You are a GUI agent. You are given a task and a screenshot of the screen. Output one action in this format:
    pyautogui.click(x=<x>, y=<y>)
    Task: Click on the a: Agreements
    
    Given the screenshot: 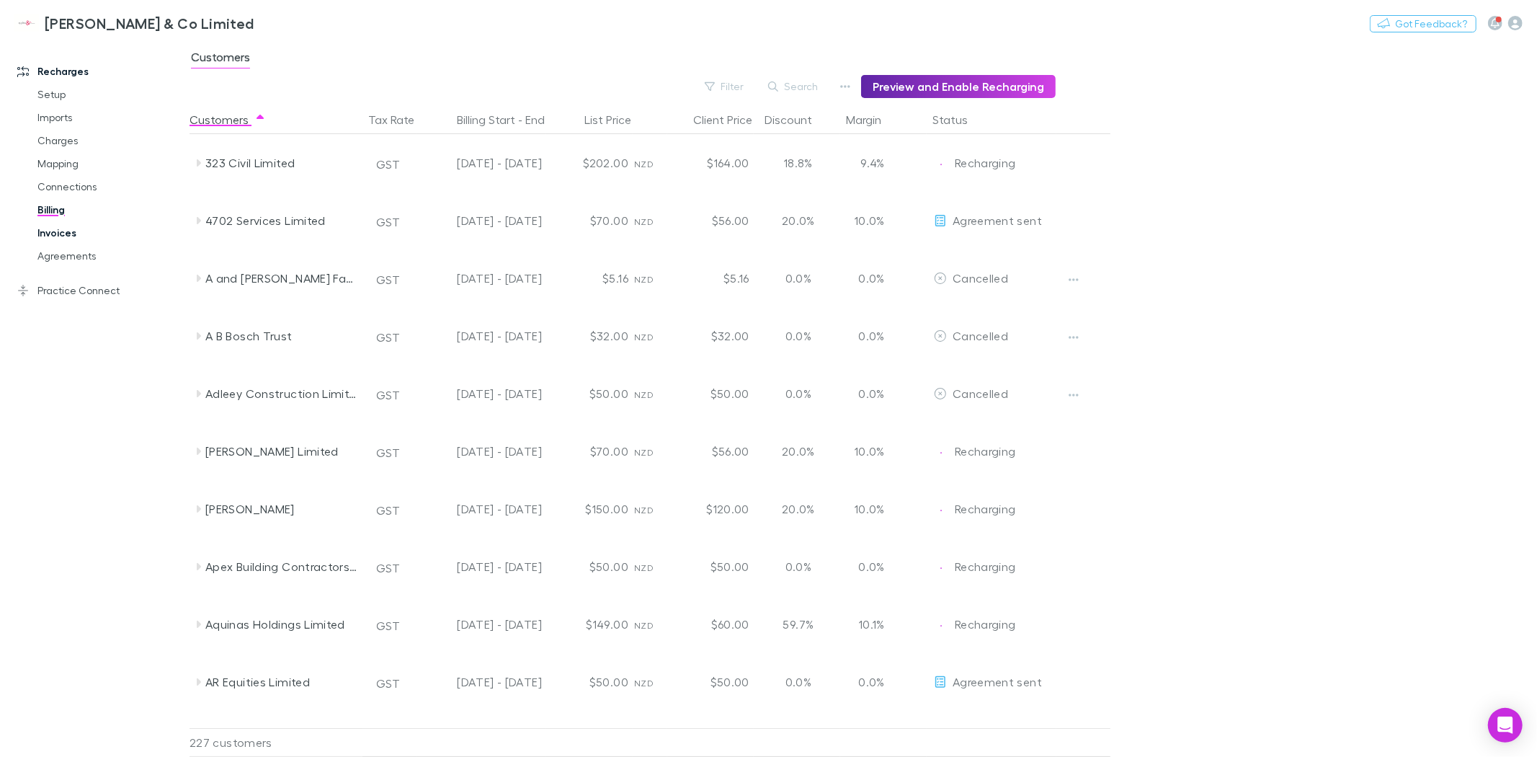 What is the action you would take?
    pyautogui.click(x=111, y=256)
    